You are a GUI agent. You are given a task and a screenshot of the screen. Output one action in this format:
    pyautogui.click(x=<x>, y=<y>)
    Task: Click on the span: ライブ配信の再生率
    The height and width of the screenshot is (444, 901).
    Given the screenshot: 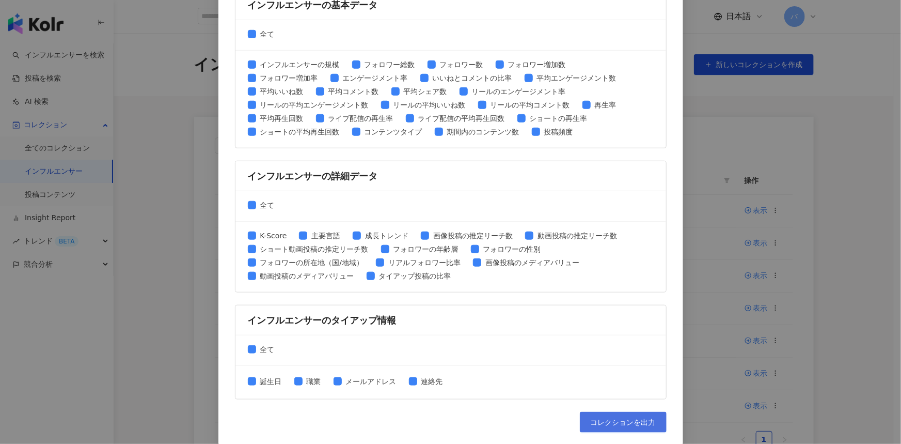 What is the action you would take?
    pyautogui.click(x=361, y=118)
    